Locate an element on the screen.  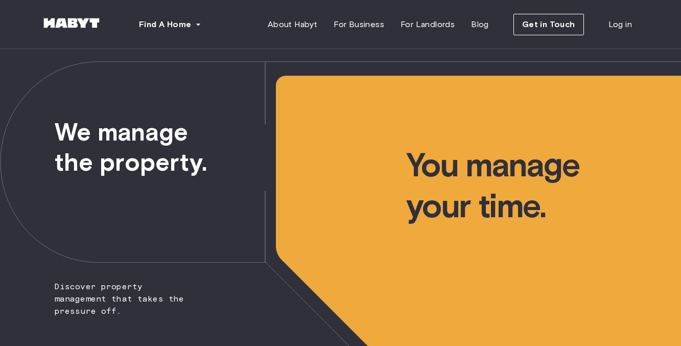
span: Blog is located at coordinates (479, 25).